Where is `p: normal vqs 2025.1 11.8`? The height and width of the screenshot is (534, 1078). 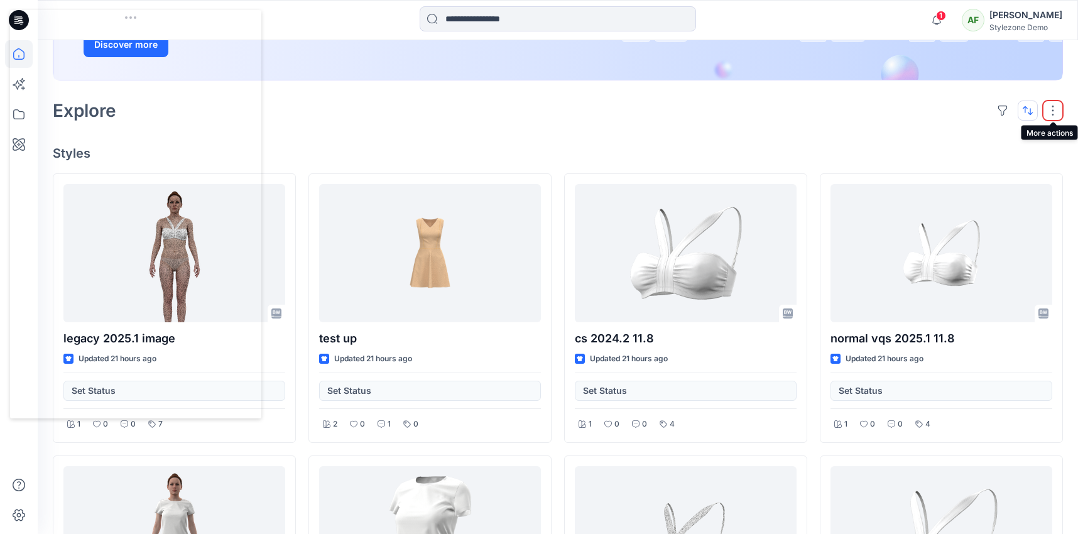
p: normal vqs 2025.1 11.8 is located at coordinates (941, 339).